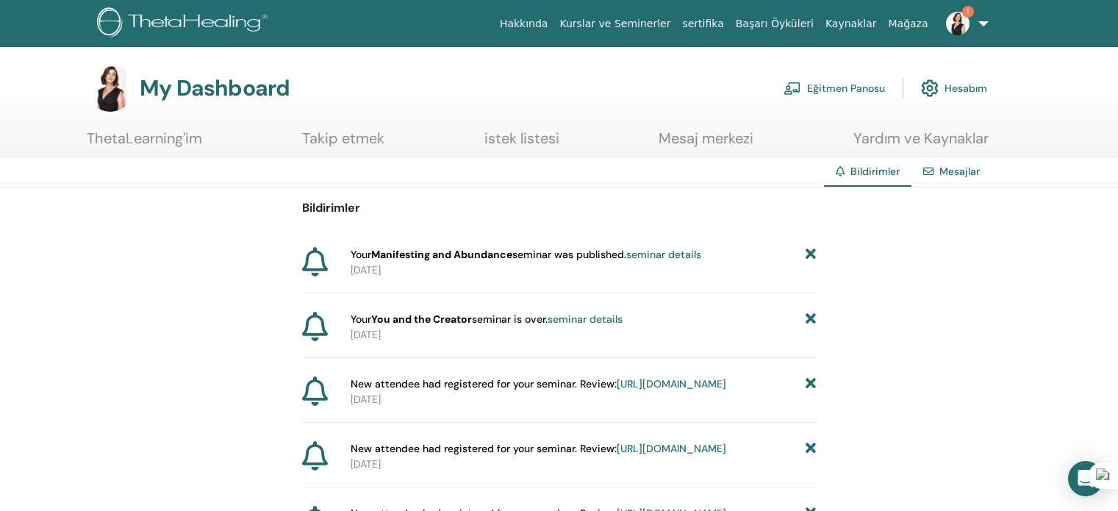 This screenshot has height=511, width=1118. I want to click on strong: You and the Creator, so click(421, 319).